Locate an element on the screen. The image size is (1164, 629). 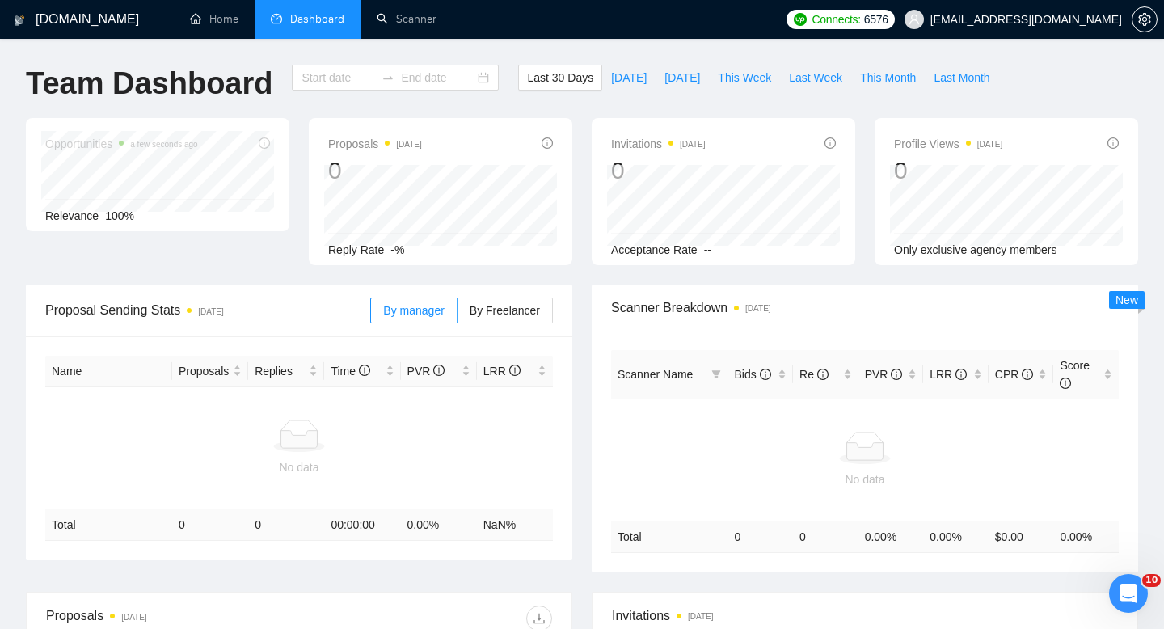
span: By Freelancer is located at coordinates (504, 310).